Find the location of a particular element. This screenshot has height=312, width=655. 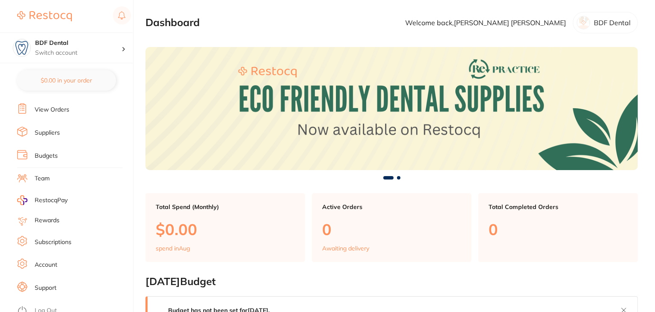

img: Restocq Logo is located at coordinates (44, 16).